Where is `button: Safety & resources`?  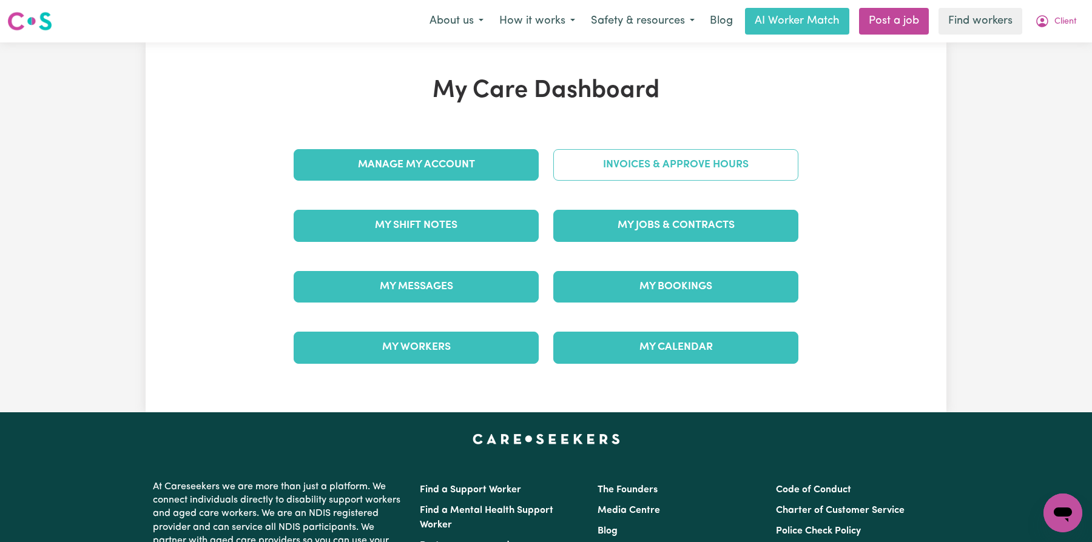
button: Safety & resources is located at coordinates (642, 21).